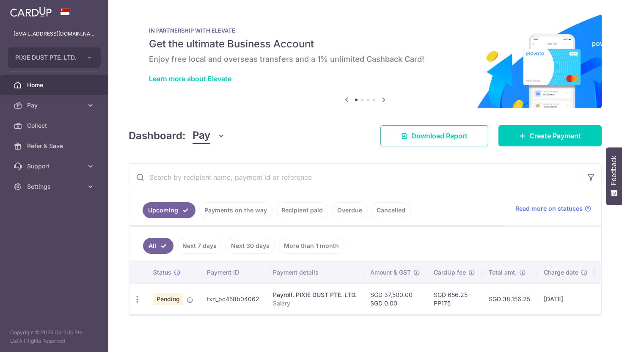 Image resolution: width=622 pixels, height=352 pixels. What do you see at coordinates (55, 146) in the screenshot?
I see `span: Refer & Save` at bounding box center [55, 146].